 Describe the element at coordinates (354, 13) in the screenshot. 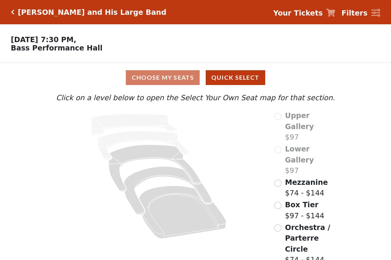

I see `strong: Filters` at that location.